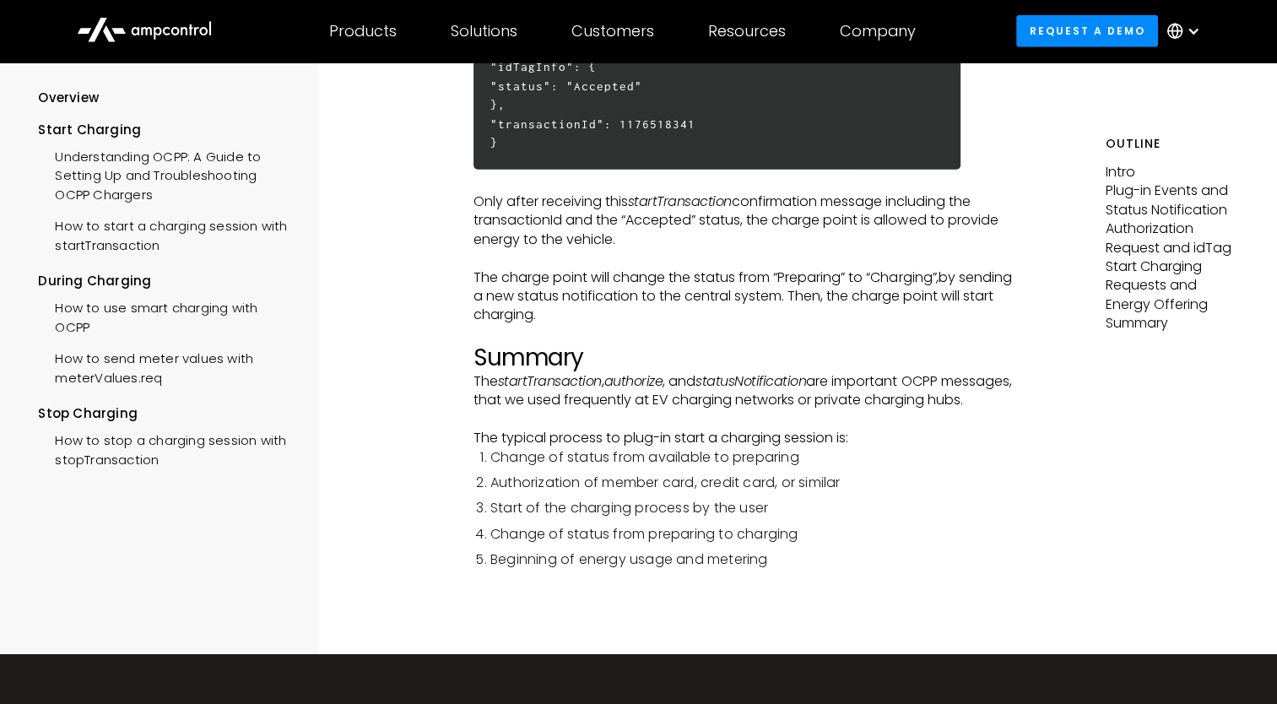  What do you see at coordinates (363, 31) in the screenshot?
I see `div: Products` at bounding box center [363, 31].